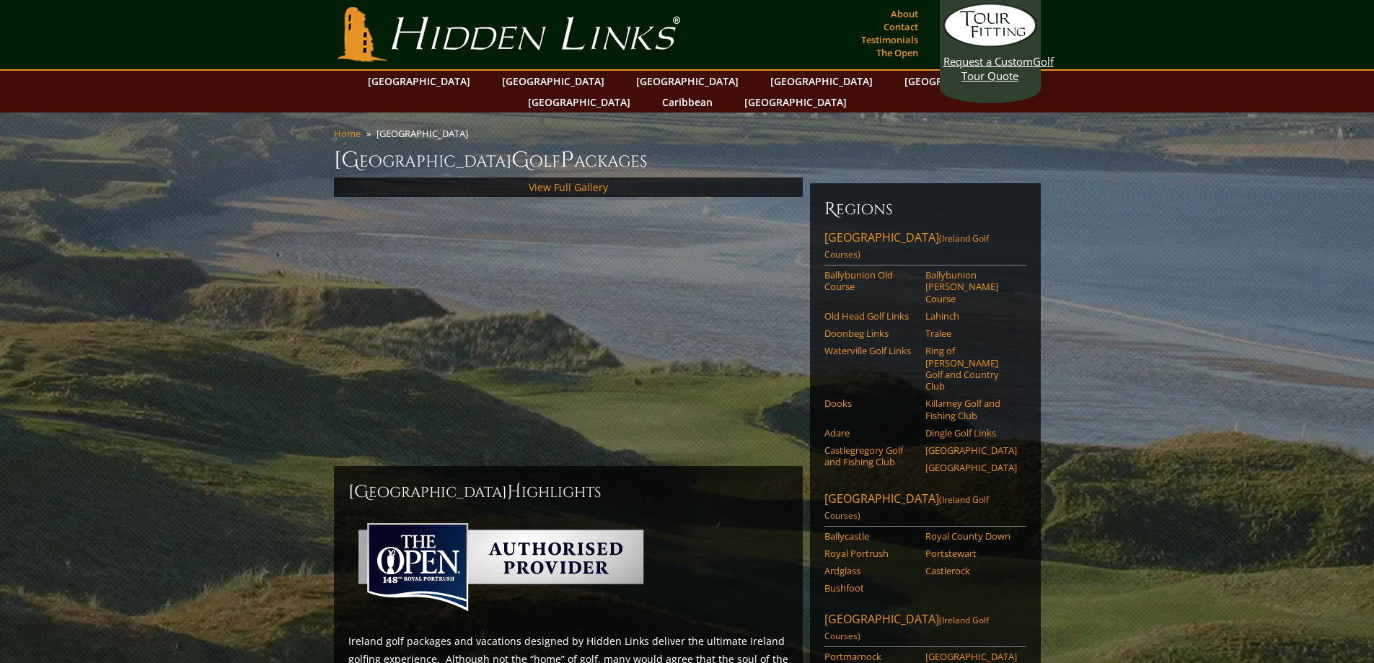 Image resolution: width=1374 pixels, height=663 pixels. What do you see at coordinates (971, 571) in the screenshot?
I see `a: Castlerock` at bounding box center [971, 571].